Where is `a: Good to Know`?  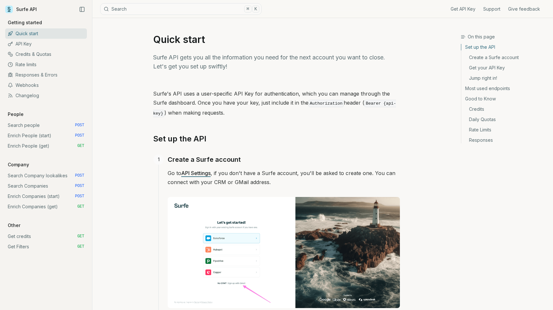 a: Good to Know is located at coordinates (504, 99).